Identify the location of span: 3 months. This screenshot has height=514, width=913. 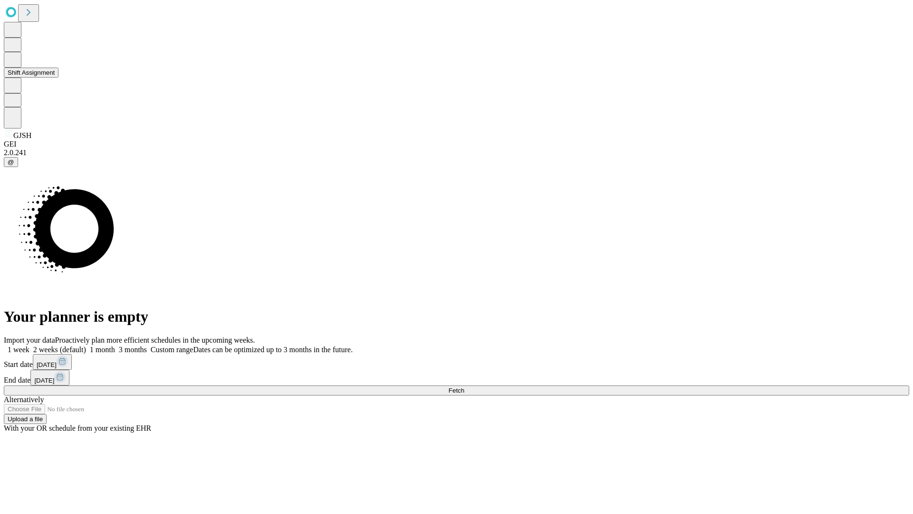
(133, 349).